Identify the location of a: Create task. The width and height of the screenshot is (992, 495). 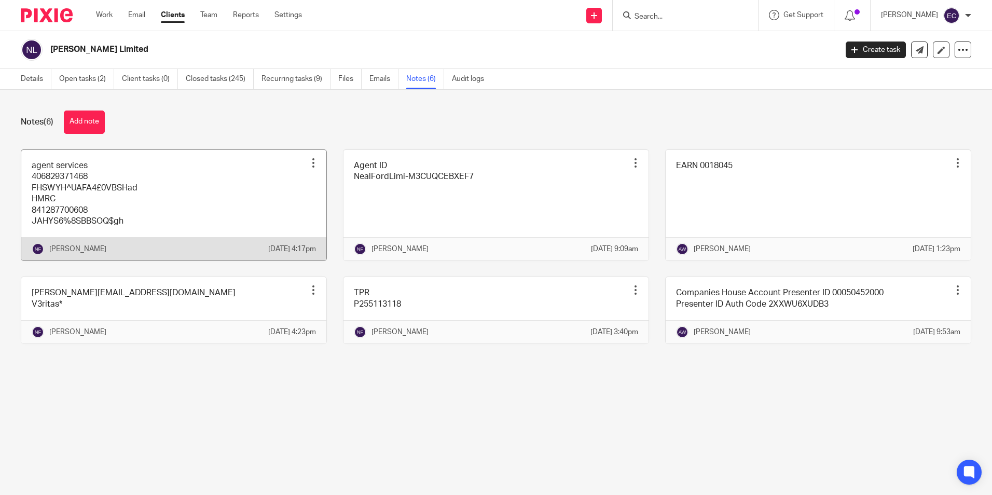
(876, 50).